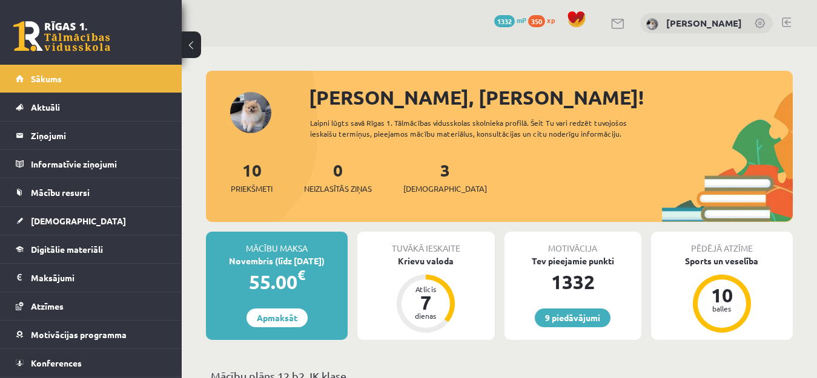 The width and height of the screenshot is (817, 378). What do you see at coordinates (79, 335) in the screenshot?
I see `span: Motivācijas programma` at bounding box center [79, 335].